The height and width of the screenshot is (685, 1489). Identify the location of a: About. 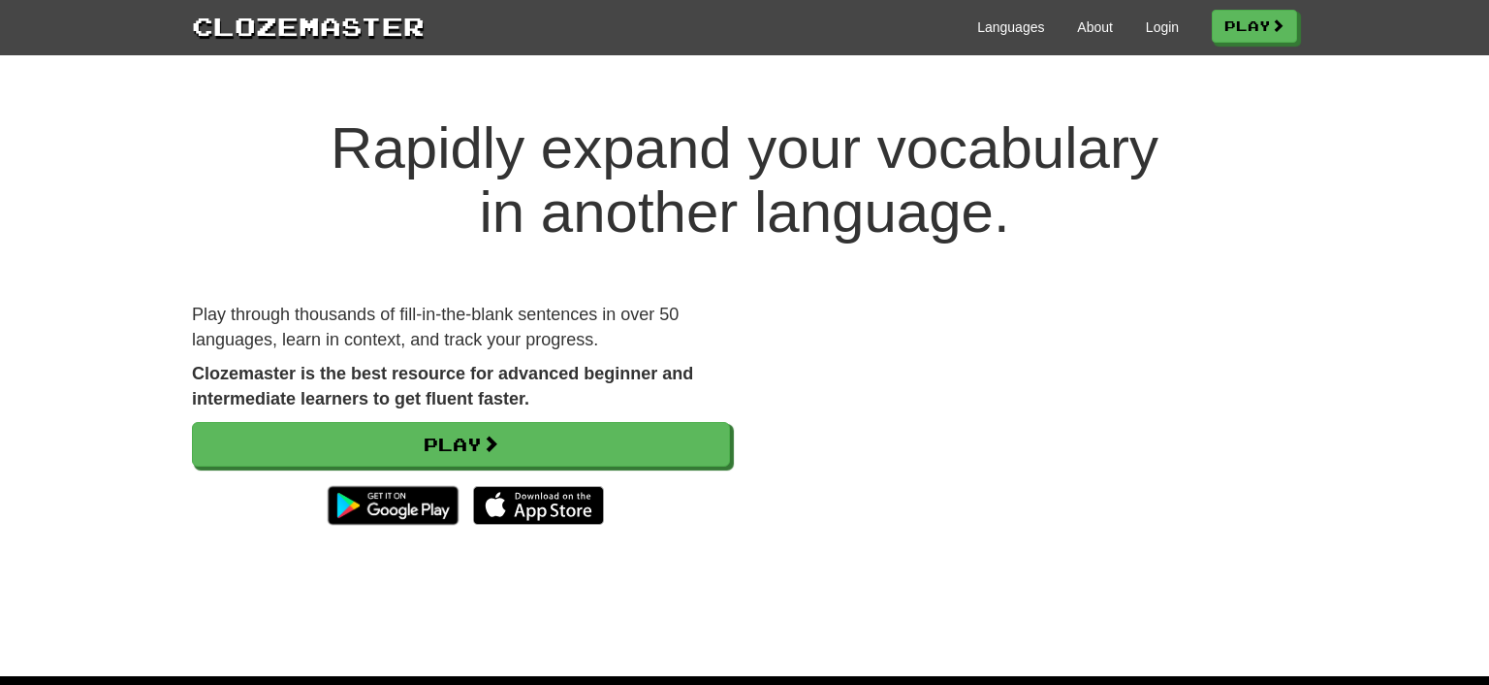
(1095, 27).